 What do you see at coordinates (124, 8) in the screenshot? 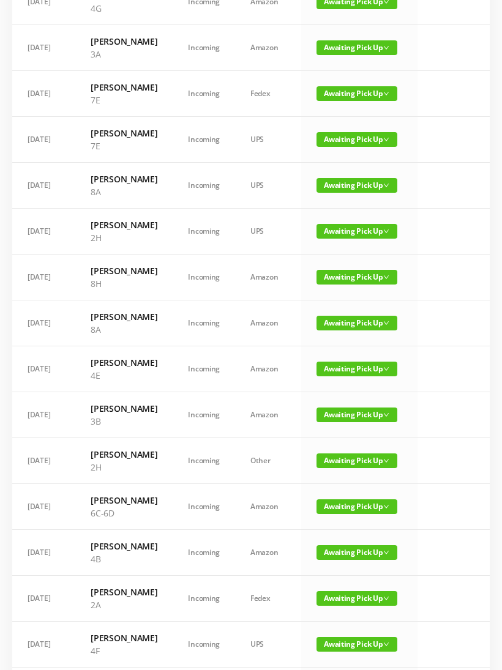
I see `p: 4G` at bounding box center [124, 8].